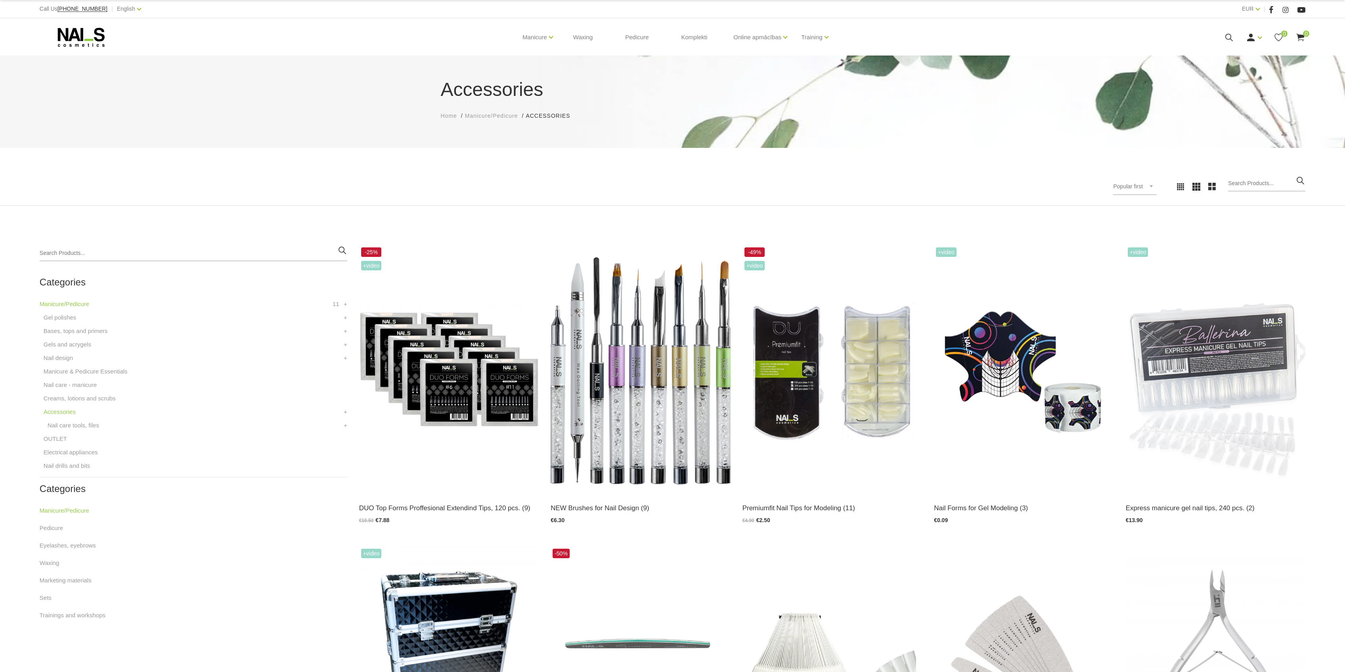 Image resolution: width=1345 pixels, height=672 pixels. I want to click on a: Bases, tops and primers, so click(76, 331).